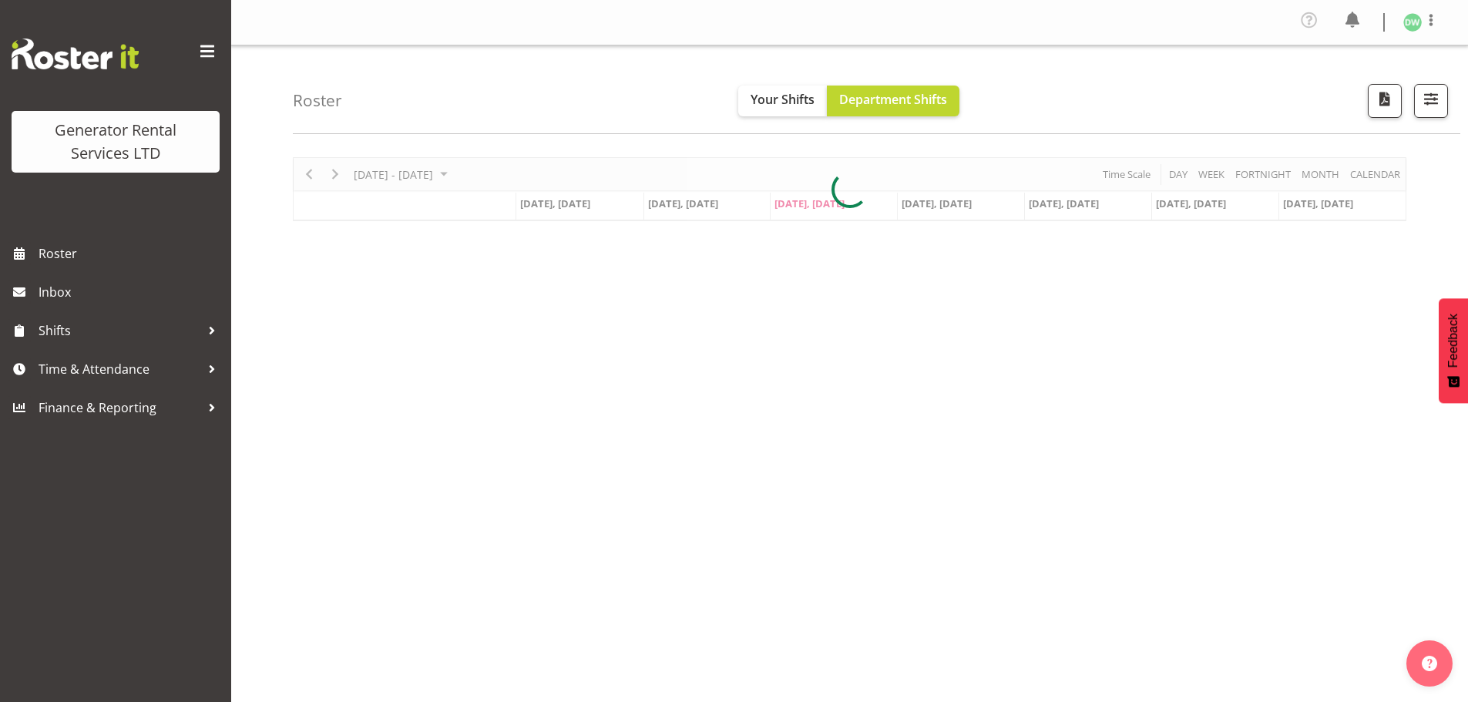 The width and height of the screenshot is (1468, 702). I want to click on span: Roster, so click(131, 253).